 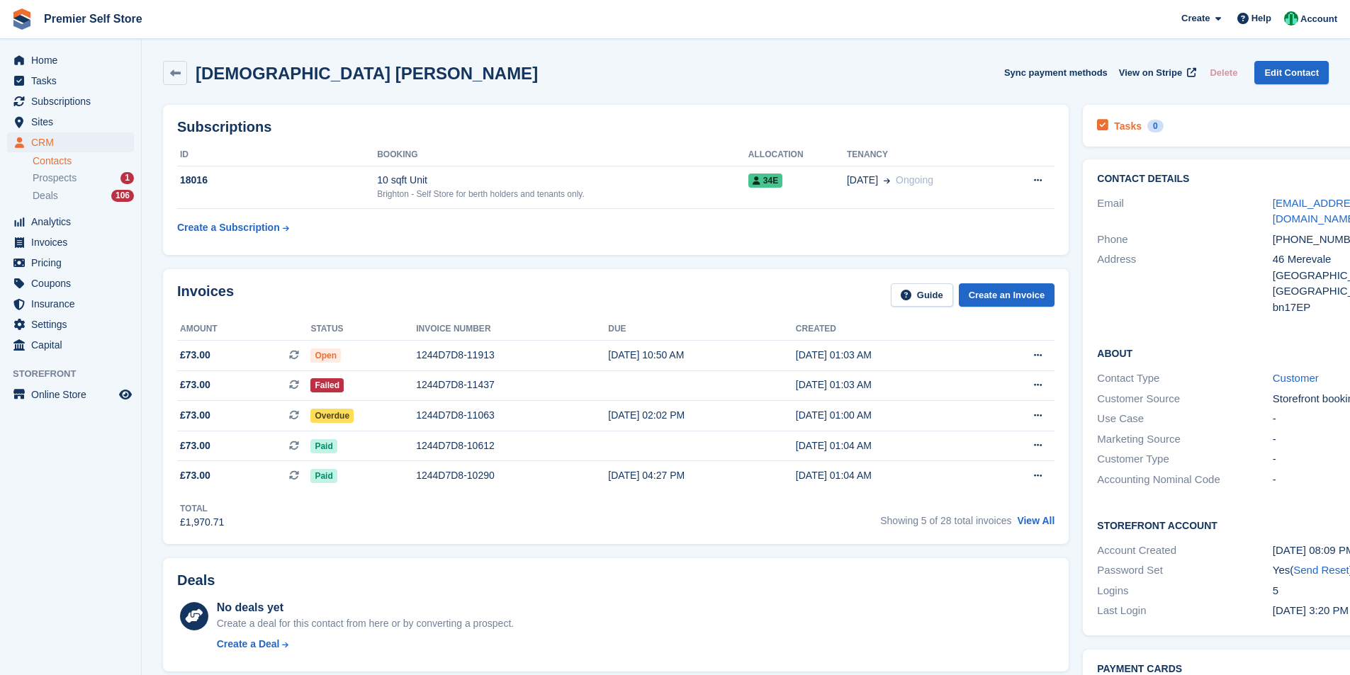 What do you see at coordinates (365, 608) in the screenshot?
I see `div: No deals yet` at bounding box center [365, 608].